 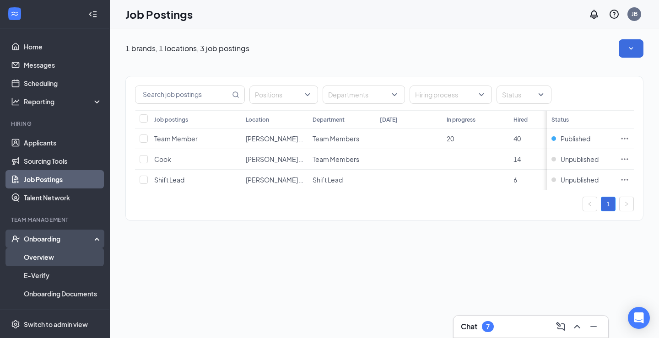 I want to click on button: left, so click(x=590, y=204).